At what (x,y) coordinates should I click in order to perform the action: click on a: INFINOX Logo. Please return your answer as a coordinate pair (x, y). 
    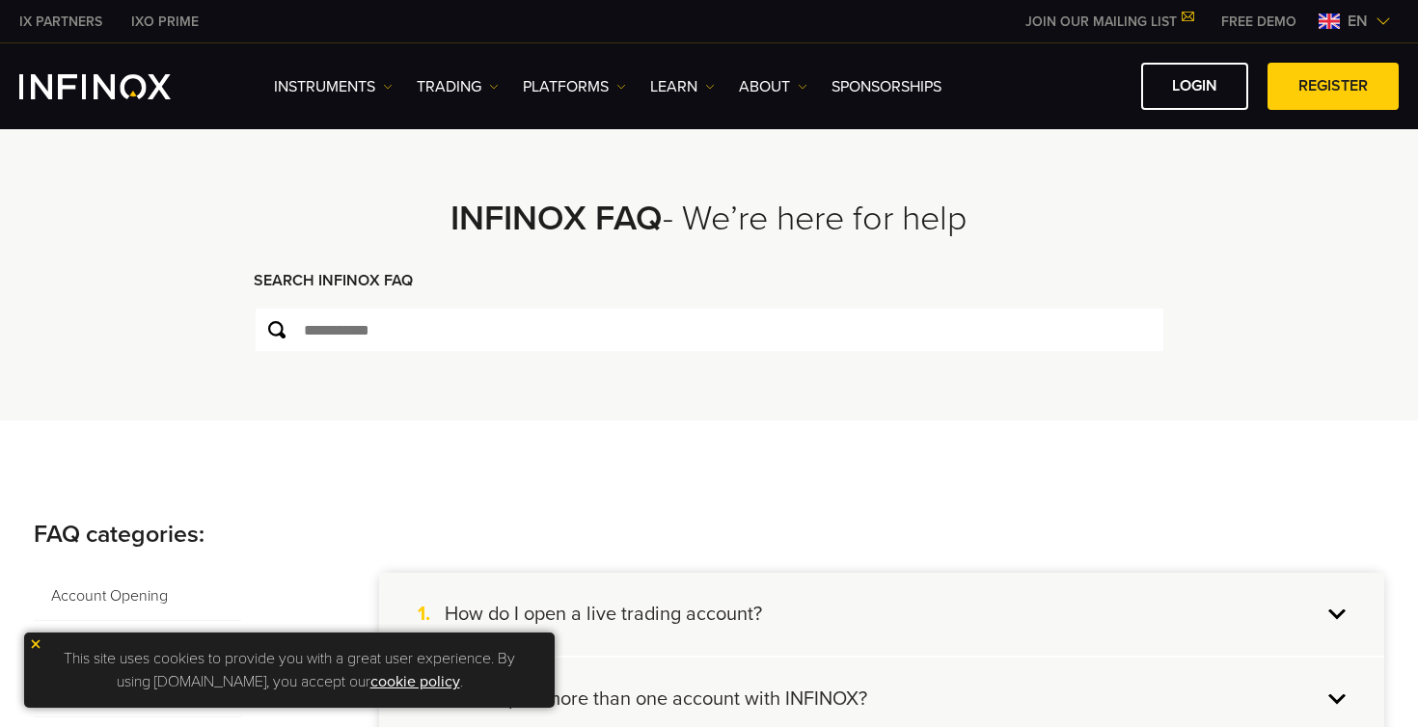
    Looking at the image, I should click on (118, 87).